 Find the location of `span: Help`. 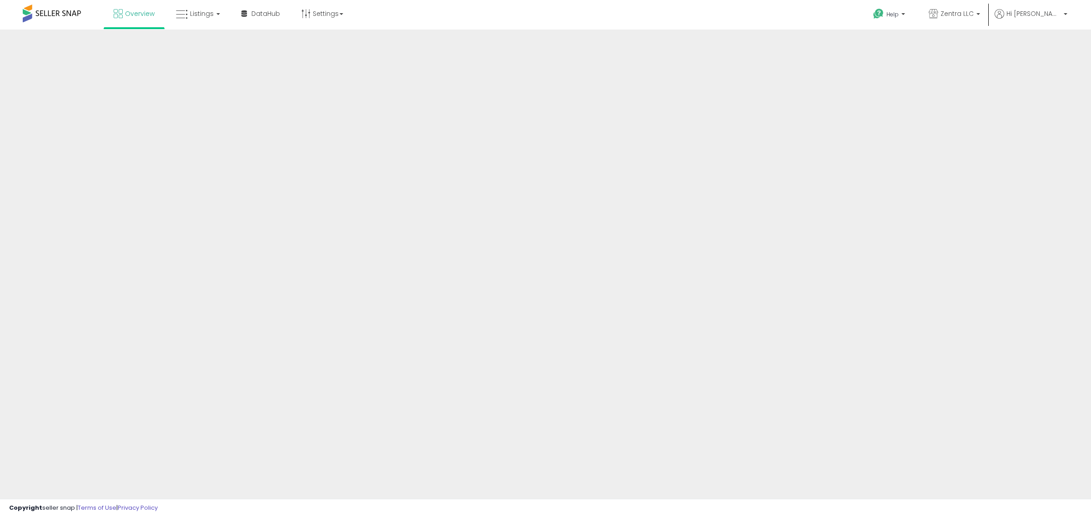

span: Help is located at coordinates (892, 14).